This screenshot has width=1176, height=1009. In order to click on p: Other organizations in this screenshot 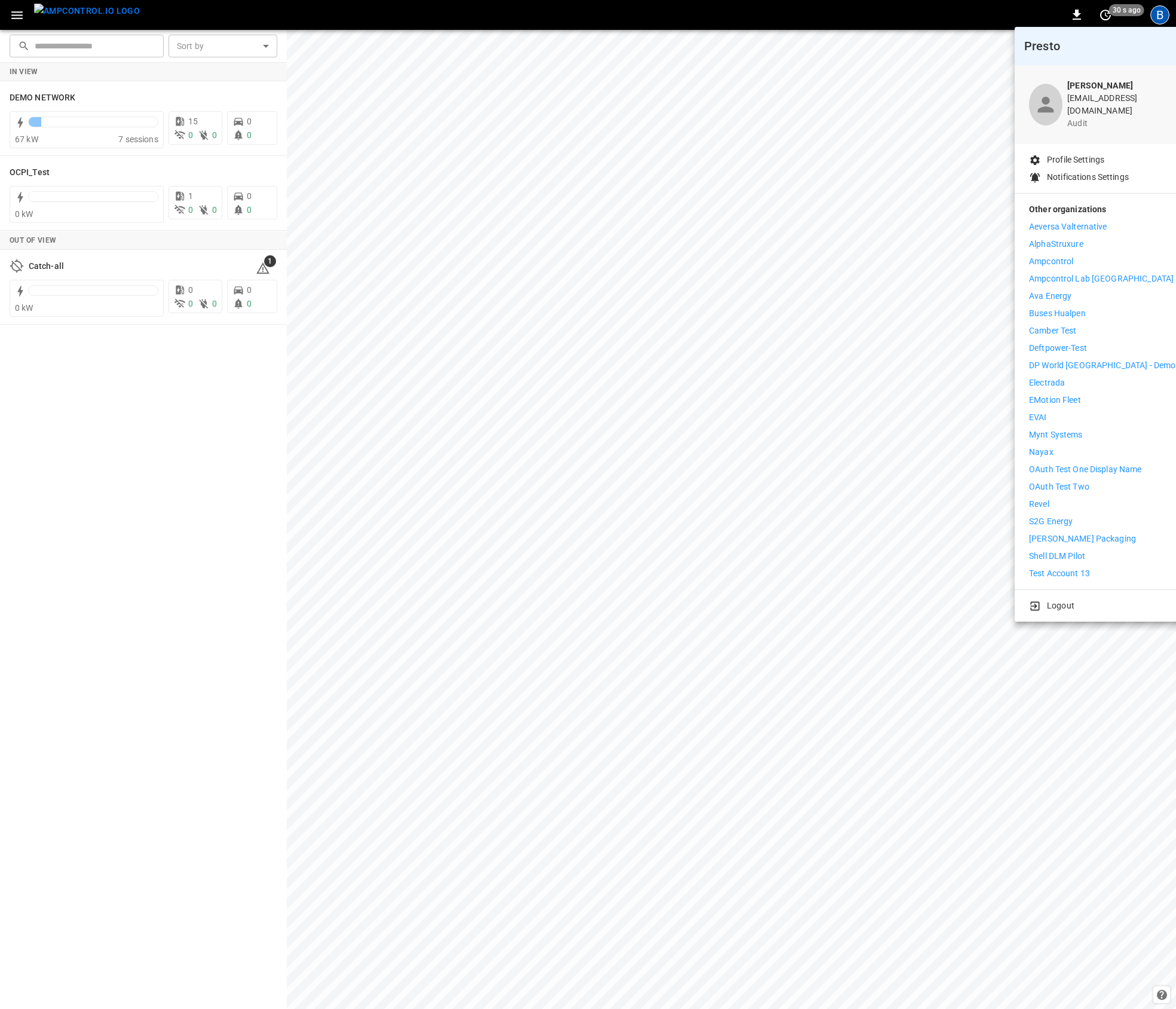, I will do `click(1102, 212)`.